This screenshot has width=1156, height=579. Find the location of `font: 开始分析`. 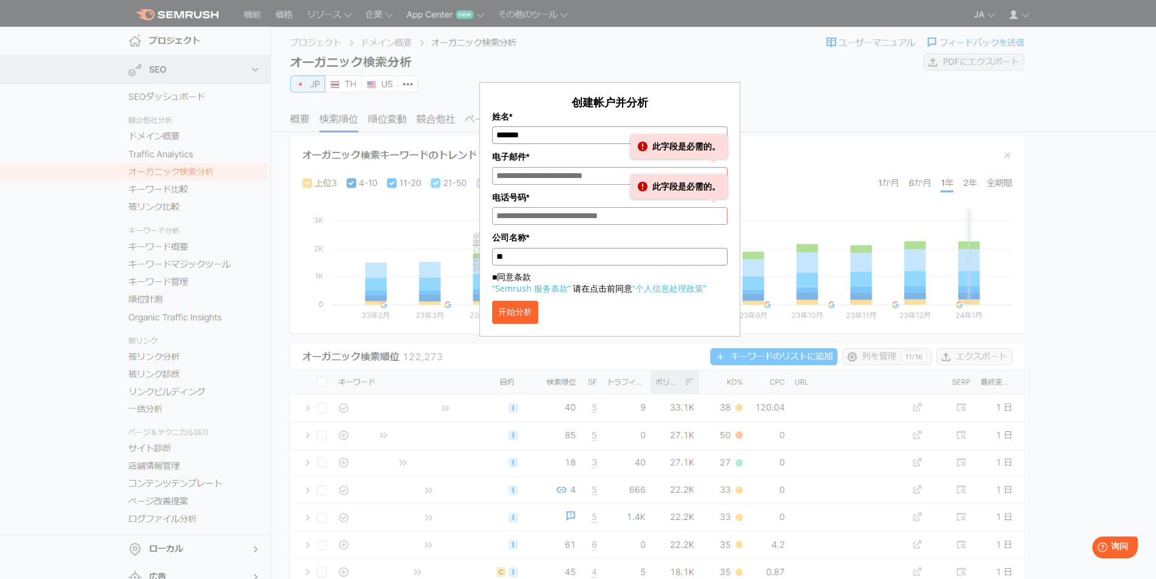

font: 开始分析 is located at coordinates (515, 311).